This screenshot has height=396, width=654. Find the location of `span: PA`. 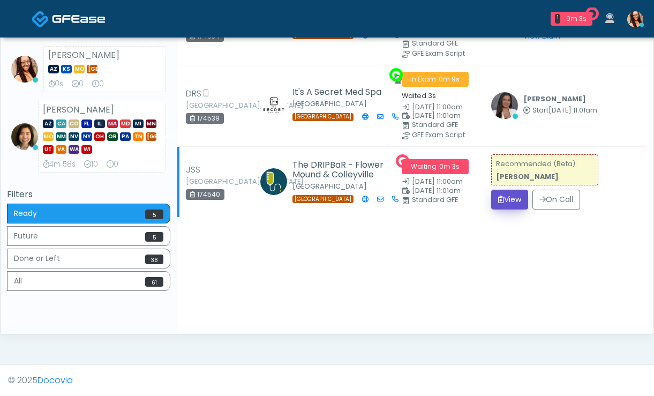

span: PA is located at coordinates (125, 136).